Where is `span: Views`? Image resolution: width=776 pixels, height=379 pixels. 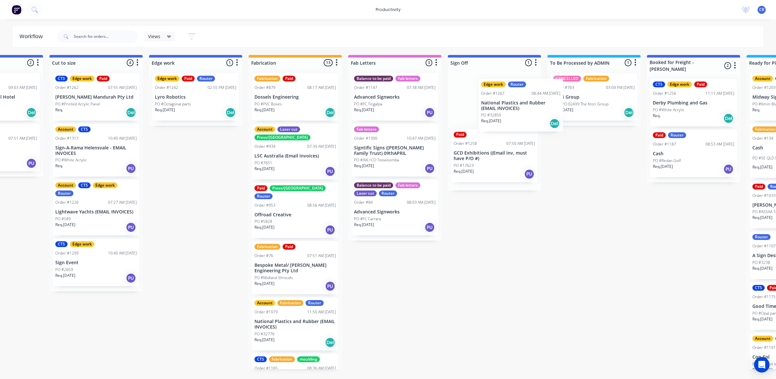 span: Views is located at coordinates (154, 36).